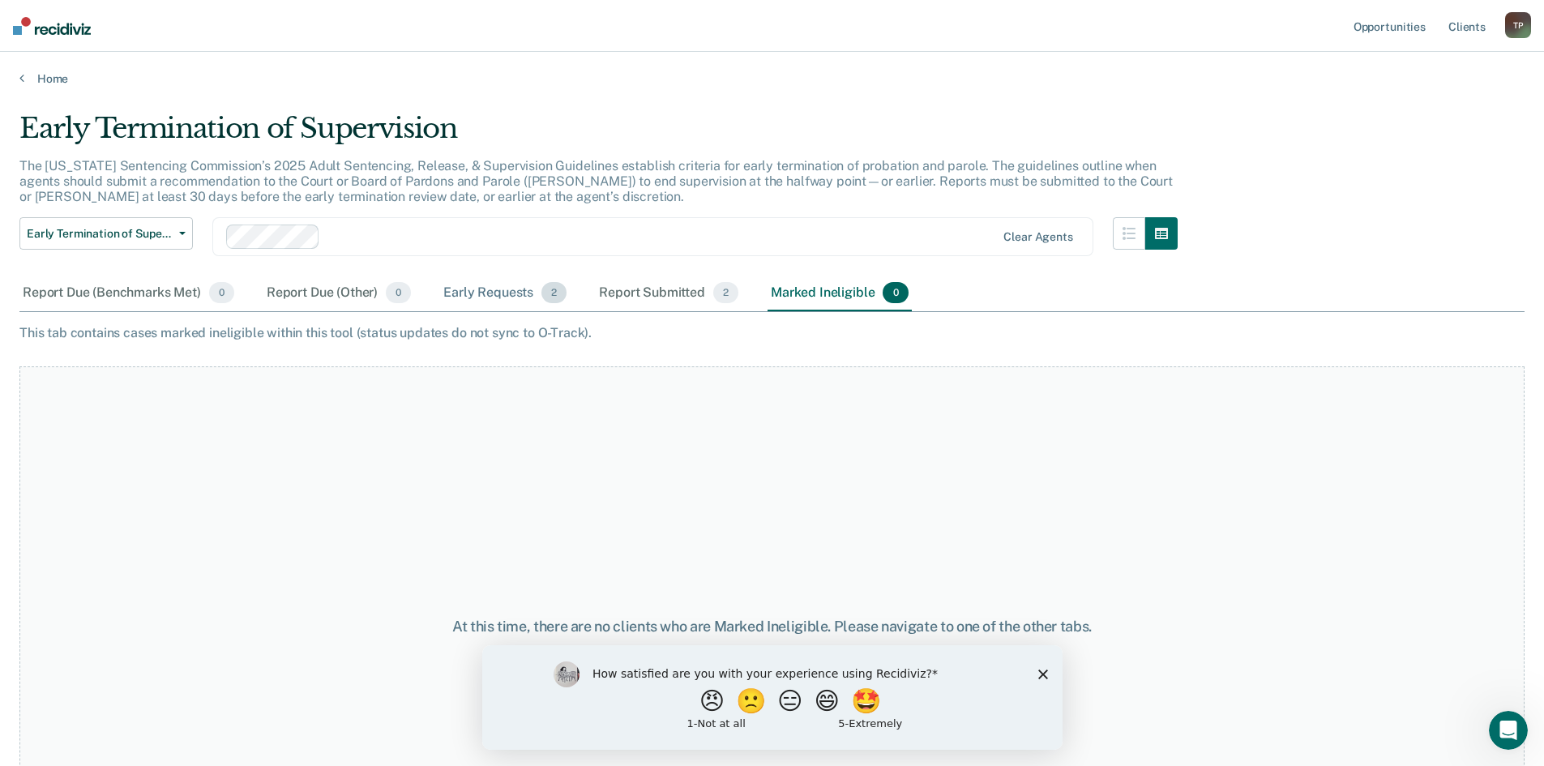  What do you see at coordinates (106, 233) in the screenshot?
I see `button: Early Termination of Supervision` at bounding box center [106, 233].